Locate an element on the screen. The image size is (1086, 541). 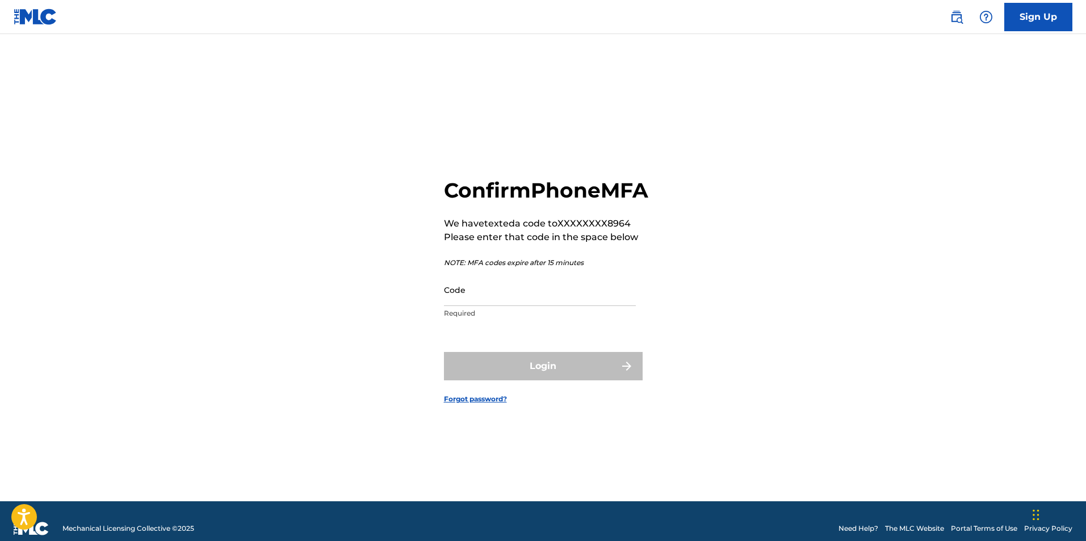
p: Please enter that code in the space below is located at coordinates (546, 237).